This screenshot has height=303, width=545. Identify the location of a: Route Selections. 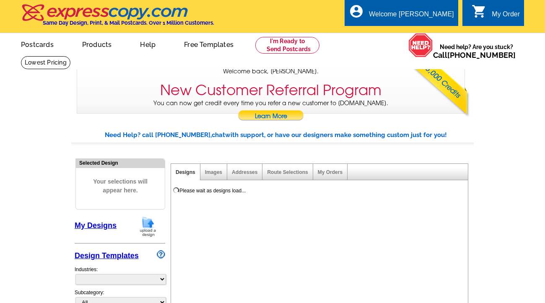
(287, 172).